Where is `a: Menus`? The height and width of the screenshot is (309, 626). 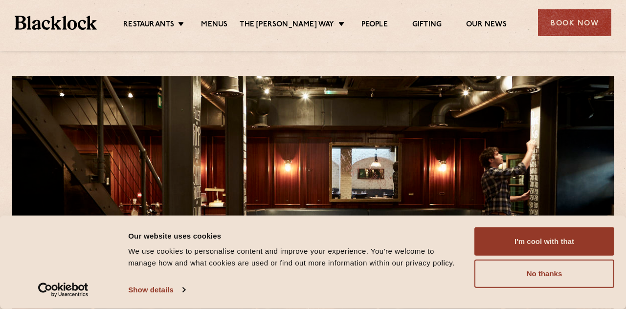
a: Menus is located at coordinates (214, 25).